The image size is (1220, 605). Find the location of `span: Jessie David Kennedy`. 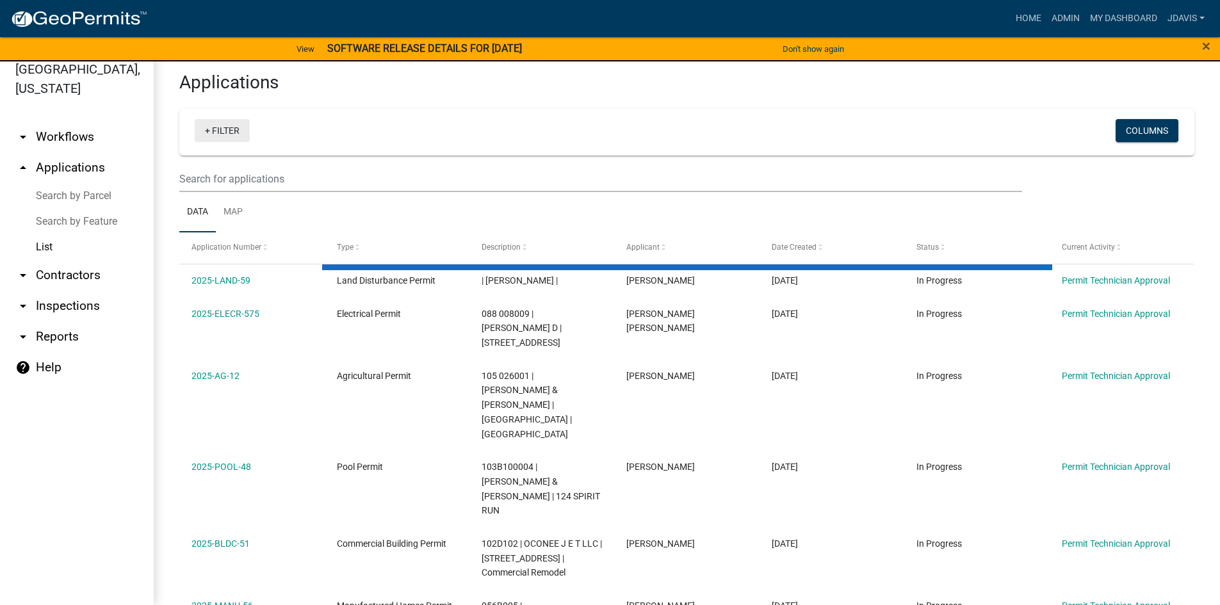

span: Jessie David Kennedy is located at coordinates (660, 321).